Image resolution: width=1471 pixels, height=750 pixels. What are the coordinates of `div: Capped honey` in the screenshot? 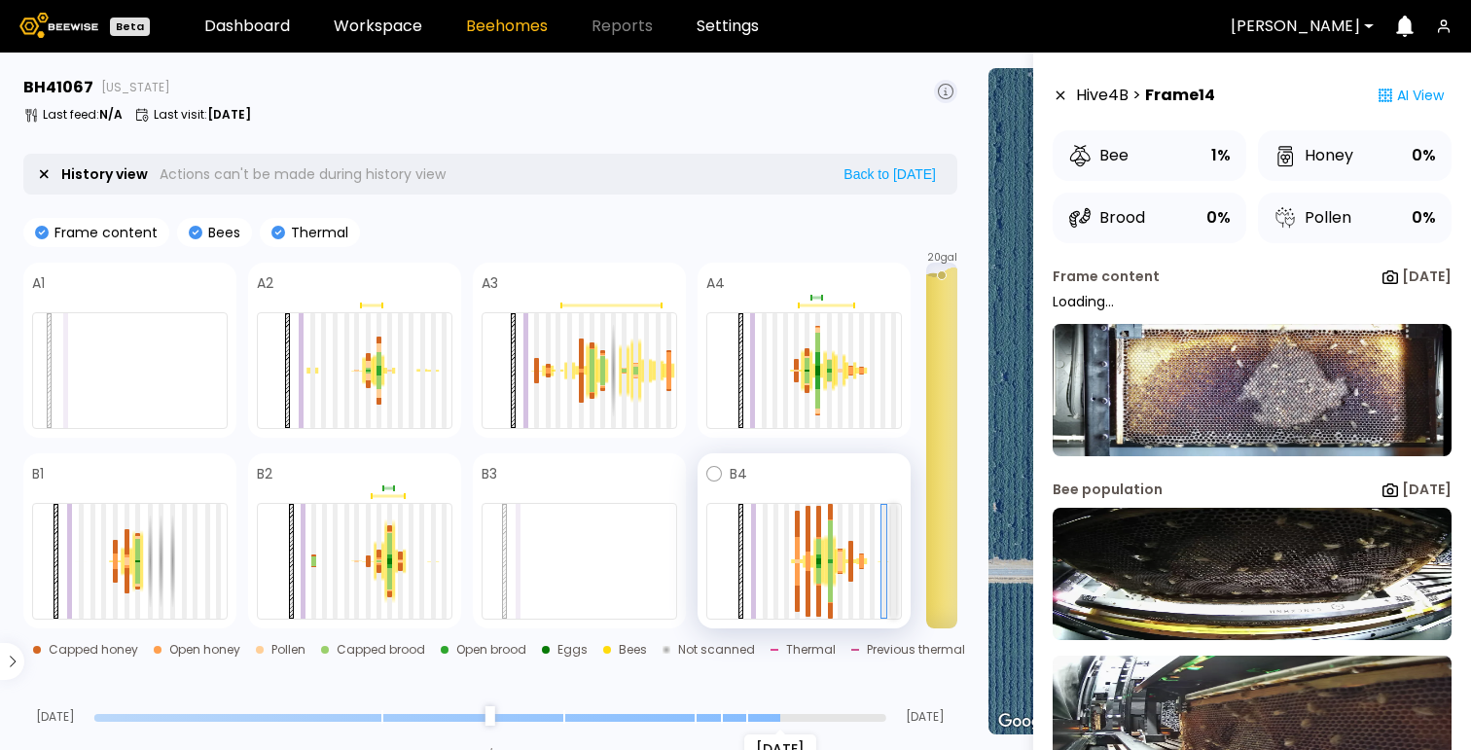 It's located at (93, 650).